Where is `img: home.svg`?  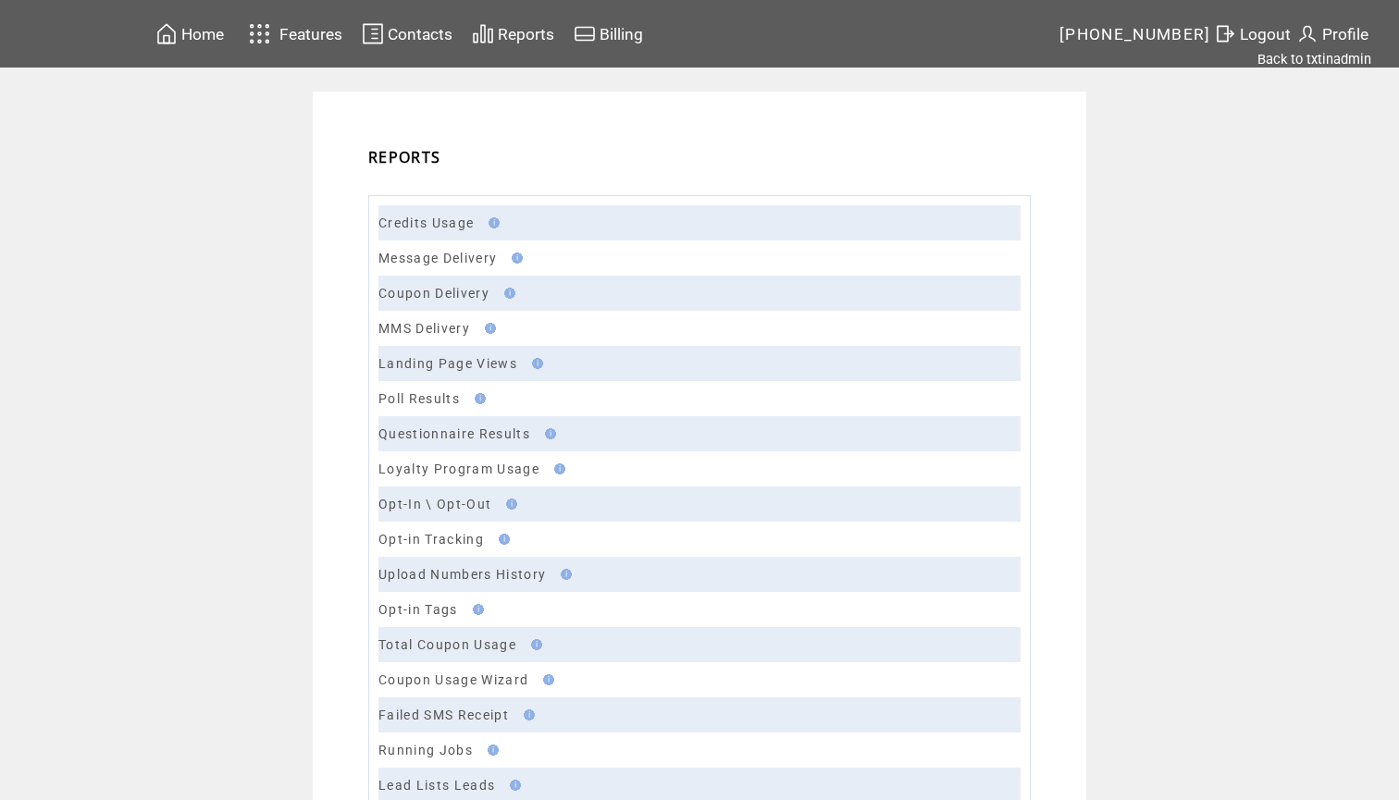
img: home.svg is located at coordinates (167, 33).